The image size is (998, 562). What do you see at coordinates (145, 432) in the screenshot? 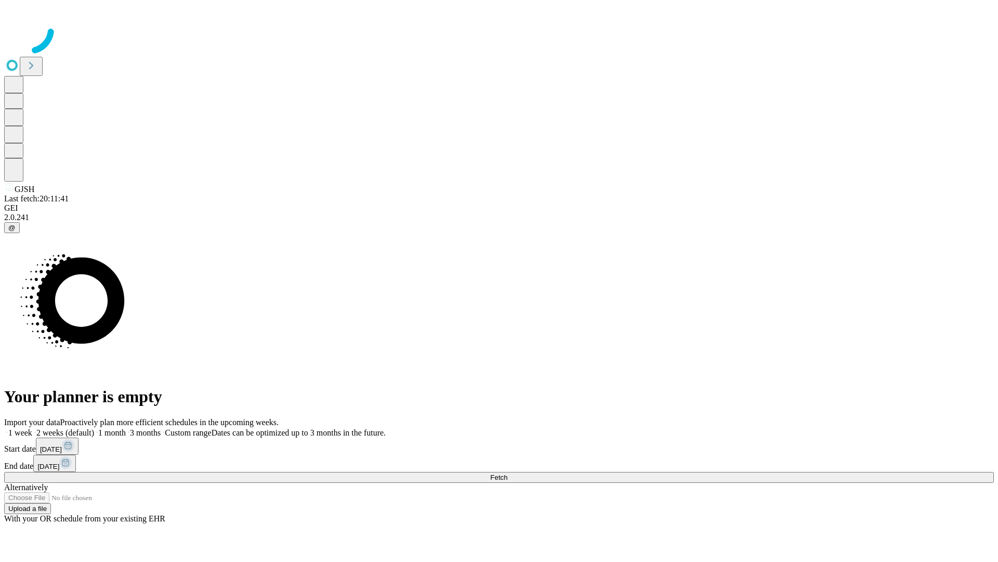
I see `span: 3 months` at bounding box center [145, 432].